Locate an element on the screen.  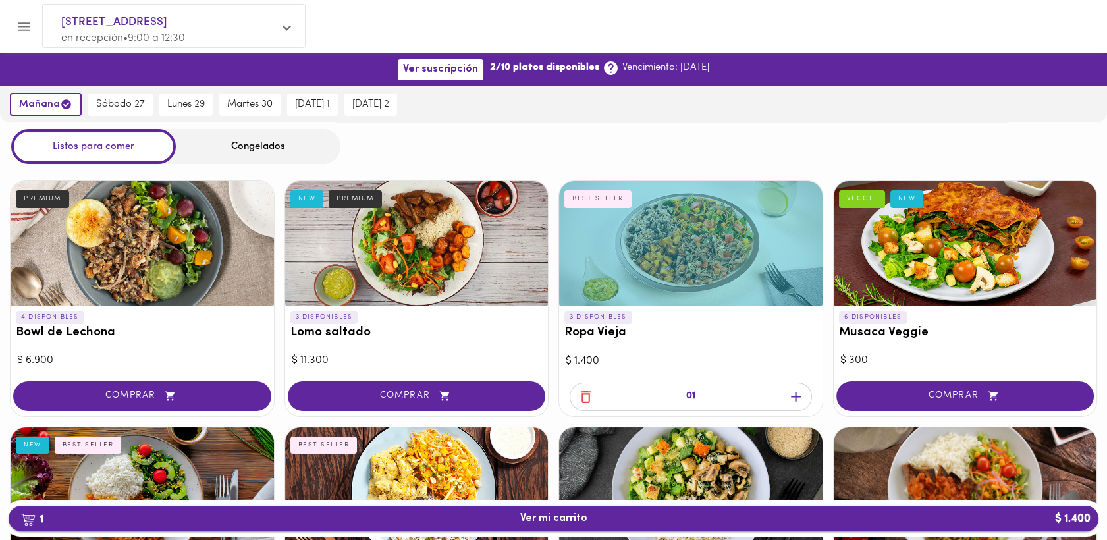
div: $ 1.400 is located at coordinates (691, 361).